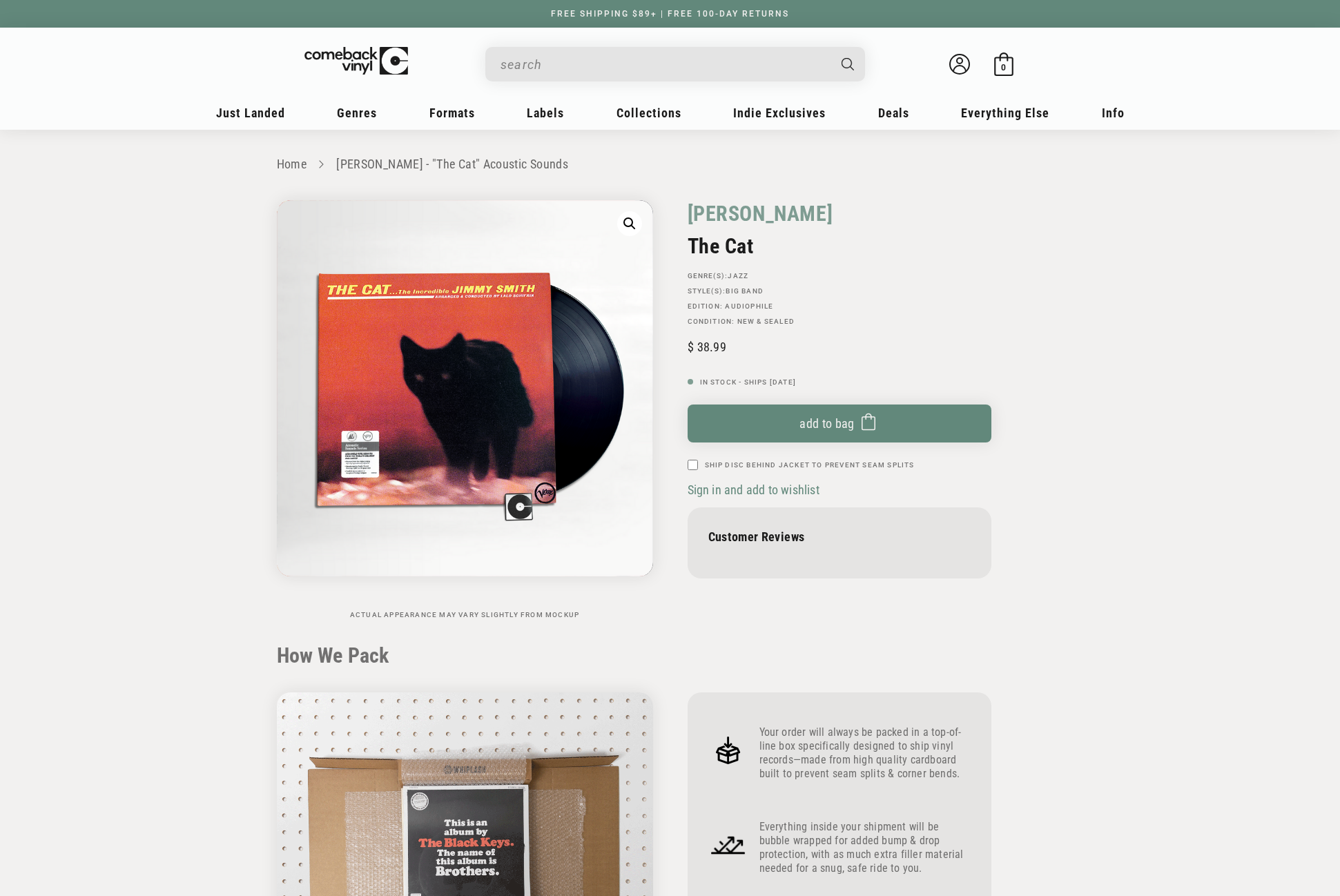 The width and height of the screenshot is (1340, 896). I want to click on span: 0, so click(1003, 67).